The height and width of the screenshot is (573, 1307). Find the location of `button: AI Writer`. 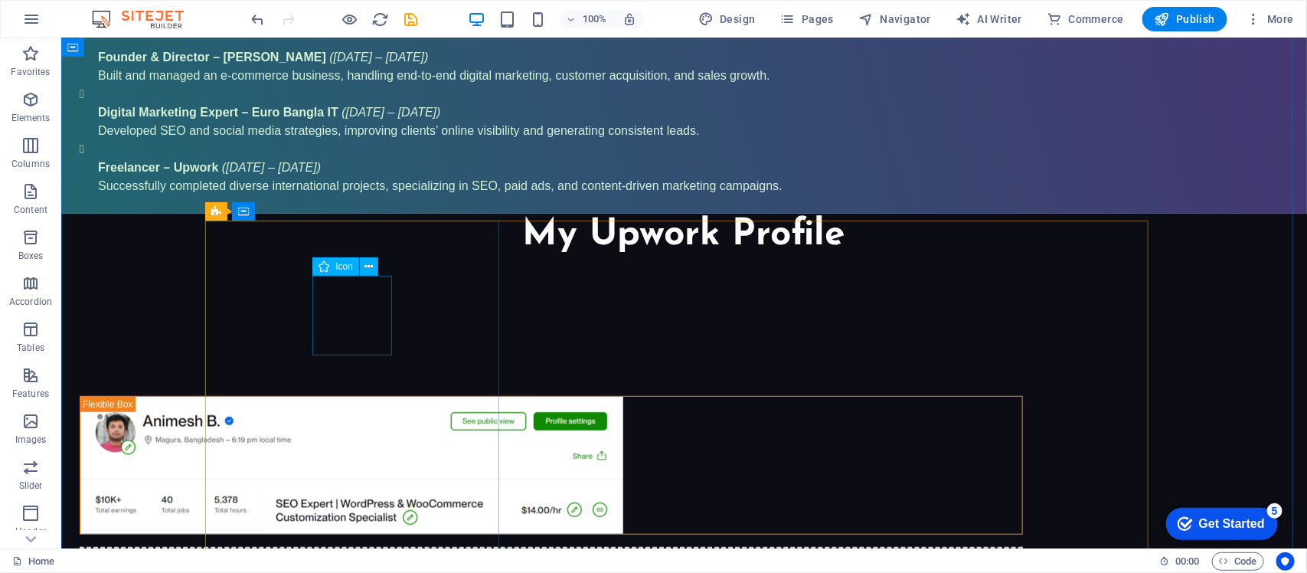

button: AI Writer is located at coordinates (989, 19).